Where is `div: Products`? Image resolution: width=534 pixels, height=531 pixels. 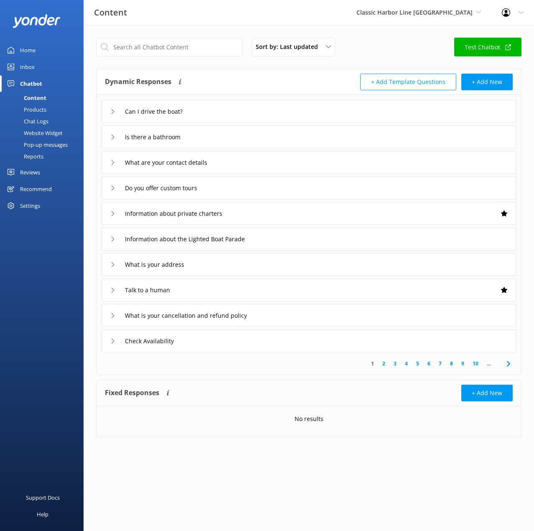 div: Products is located at coordinates (26, 110).